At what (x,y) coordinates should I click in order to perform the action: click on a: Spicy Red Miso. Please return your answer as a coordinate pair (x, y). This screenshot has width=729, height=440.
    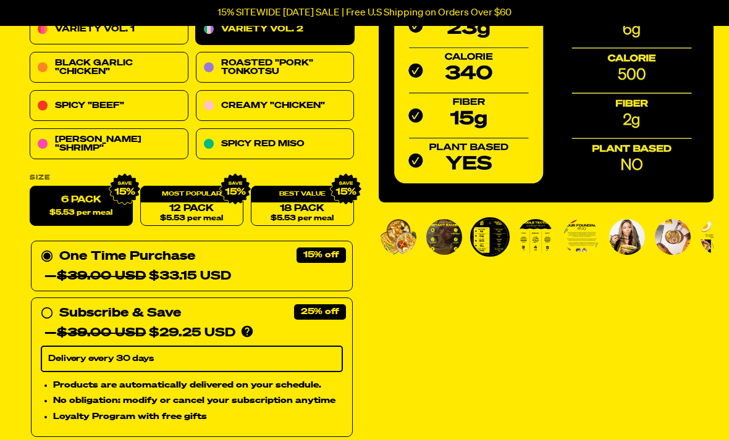
    Looking at the image, I should click on (275, 144).